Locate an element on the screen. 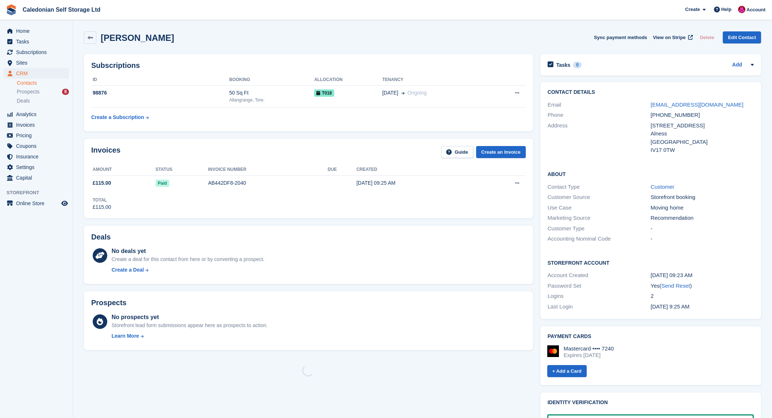 The image size is (772, 418). h2: Contact Details is located at coordinates (651, 92).